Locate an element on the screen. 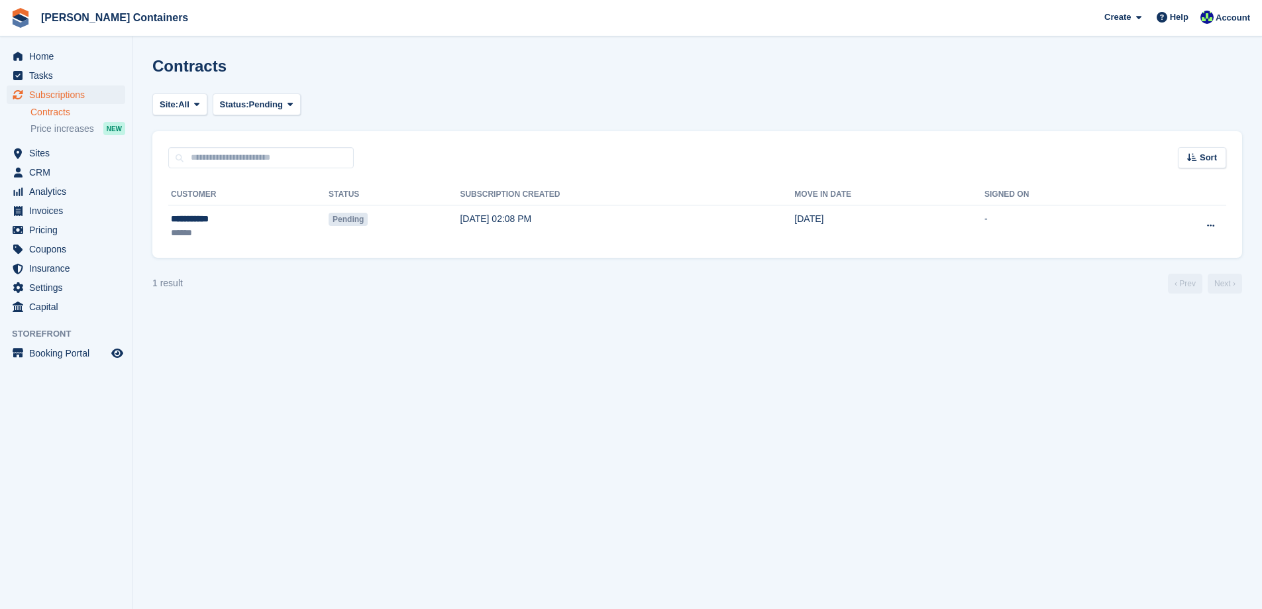 The image size is (1262, 609). a: Previous is located at coordinates (1185, 283).